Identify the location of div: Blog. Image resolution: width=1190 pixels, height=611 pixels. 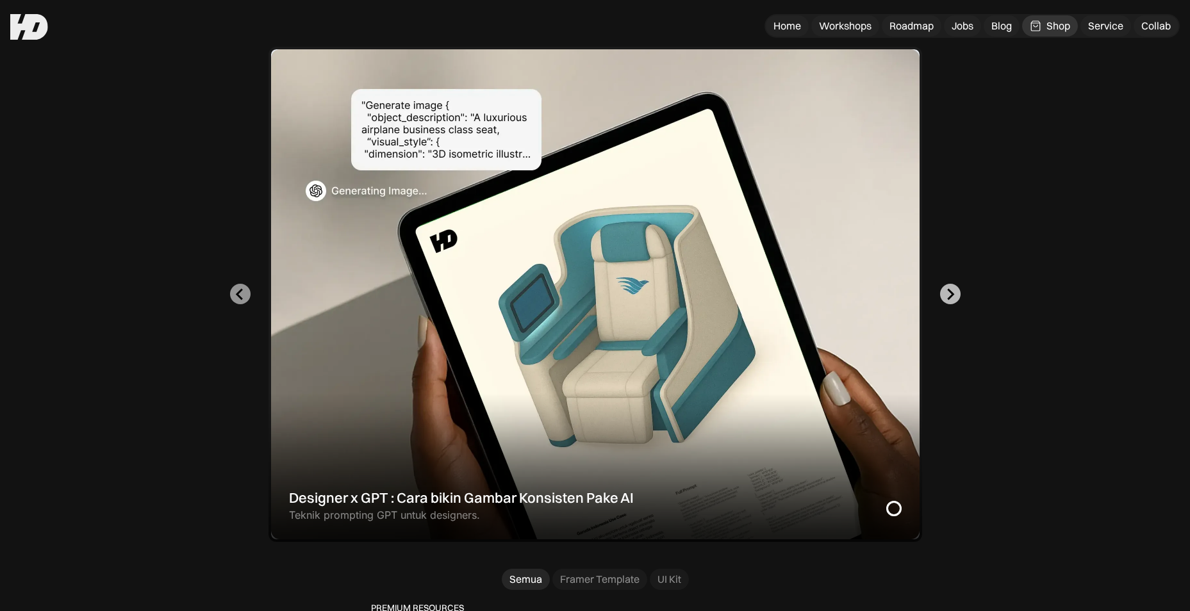
(1002, 26).